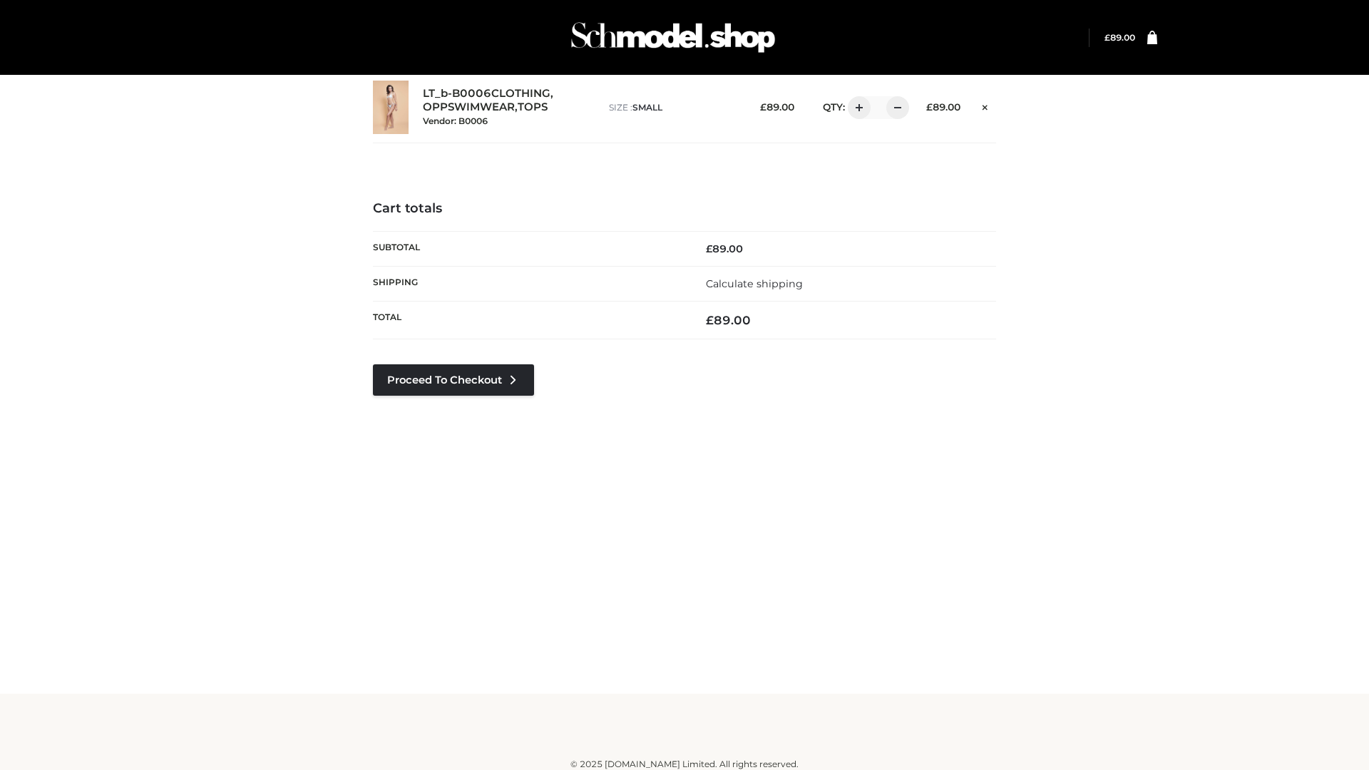  What do you see at coordinates (673, 37) in the screenshot?
I see `img: Schmodel Admin 964` at bounding box center [673, 37].